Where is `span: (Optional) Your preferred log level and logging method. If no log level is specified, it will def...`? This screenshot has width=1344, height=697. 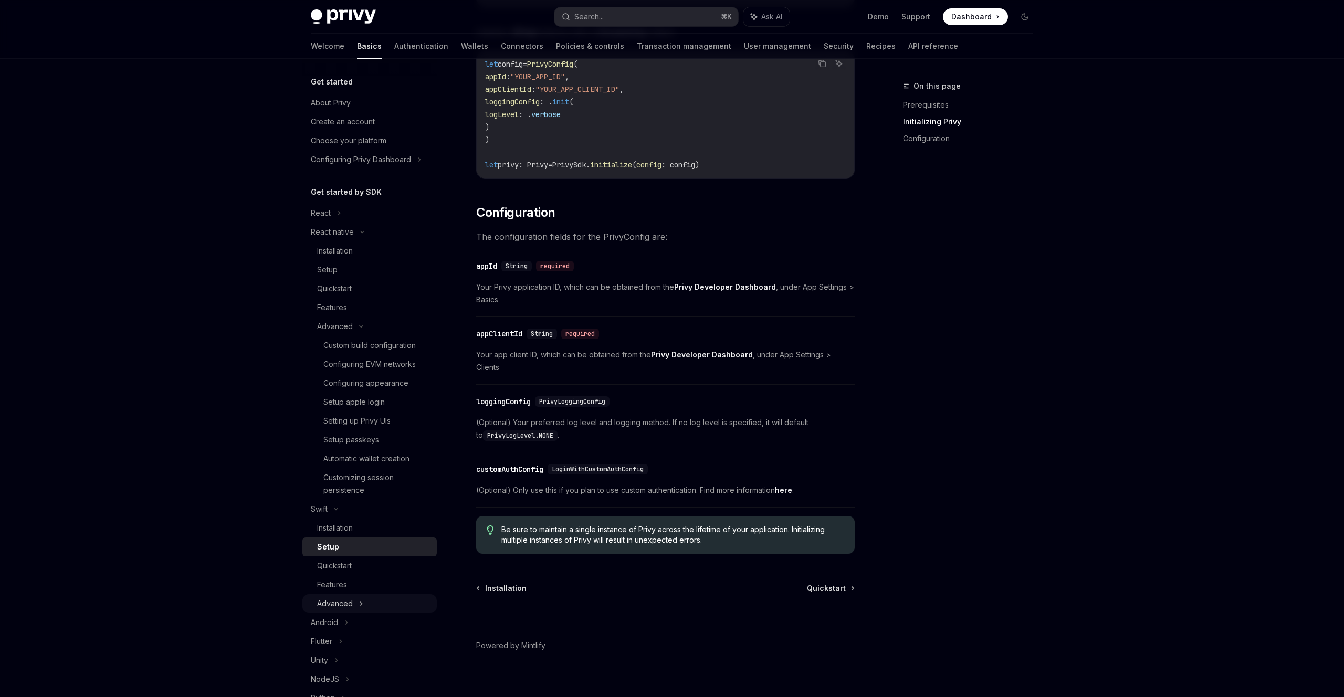 span: (Optional) Your preferred log level and logging method. If no log level is specified, it will def... is located at coordinates (665, 429).